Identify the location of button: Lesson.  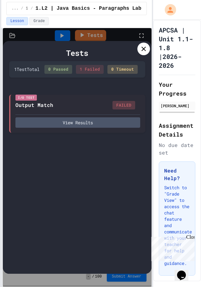
(17, 21).